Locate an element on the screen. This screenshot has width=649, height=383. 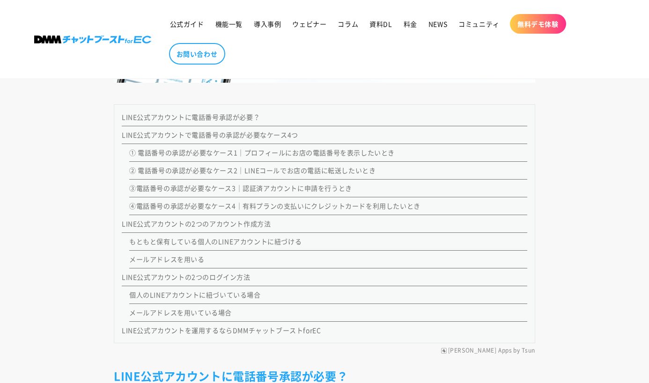
img: 株式会社DMM Boost is located at coordinates (93, 39).